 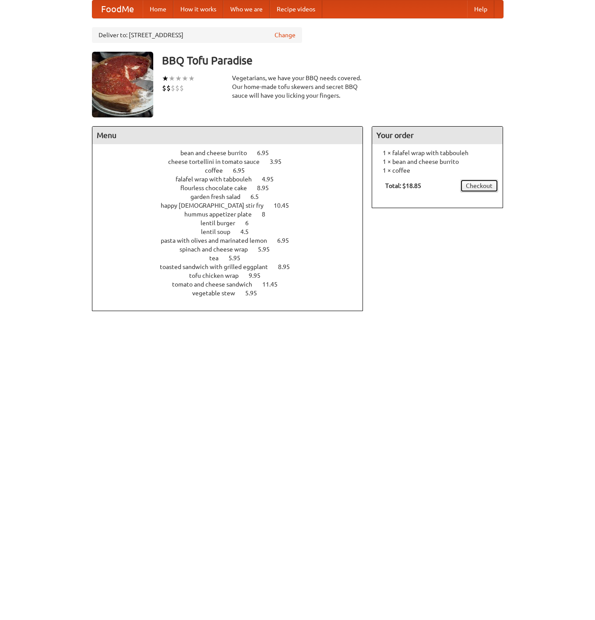 I want to click on a: tea 5.95, so click(x=233, y=258).